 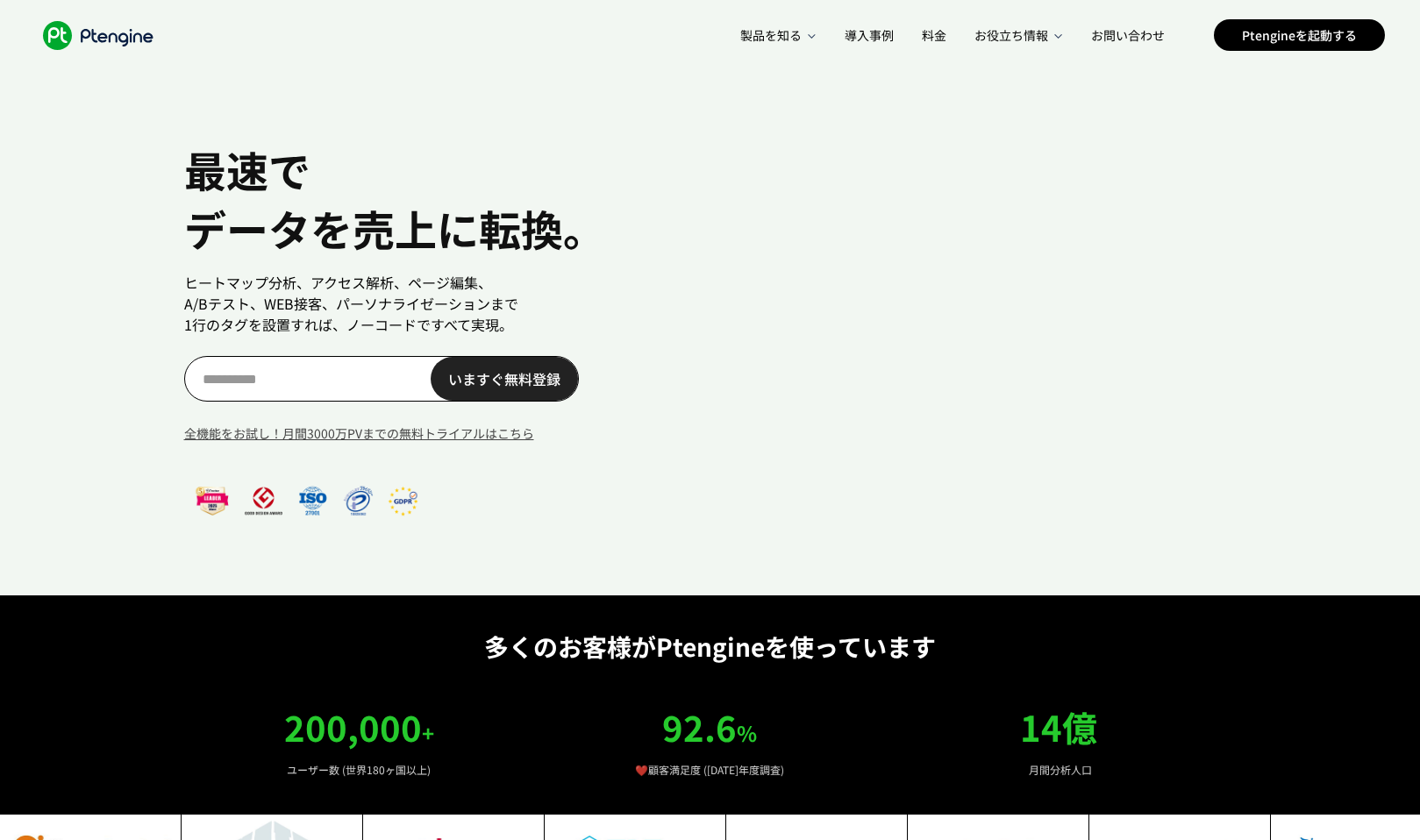 I want to click on img: frame_ff9761bbef.png, so click(x=307, y=500).